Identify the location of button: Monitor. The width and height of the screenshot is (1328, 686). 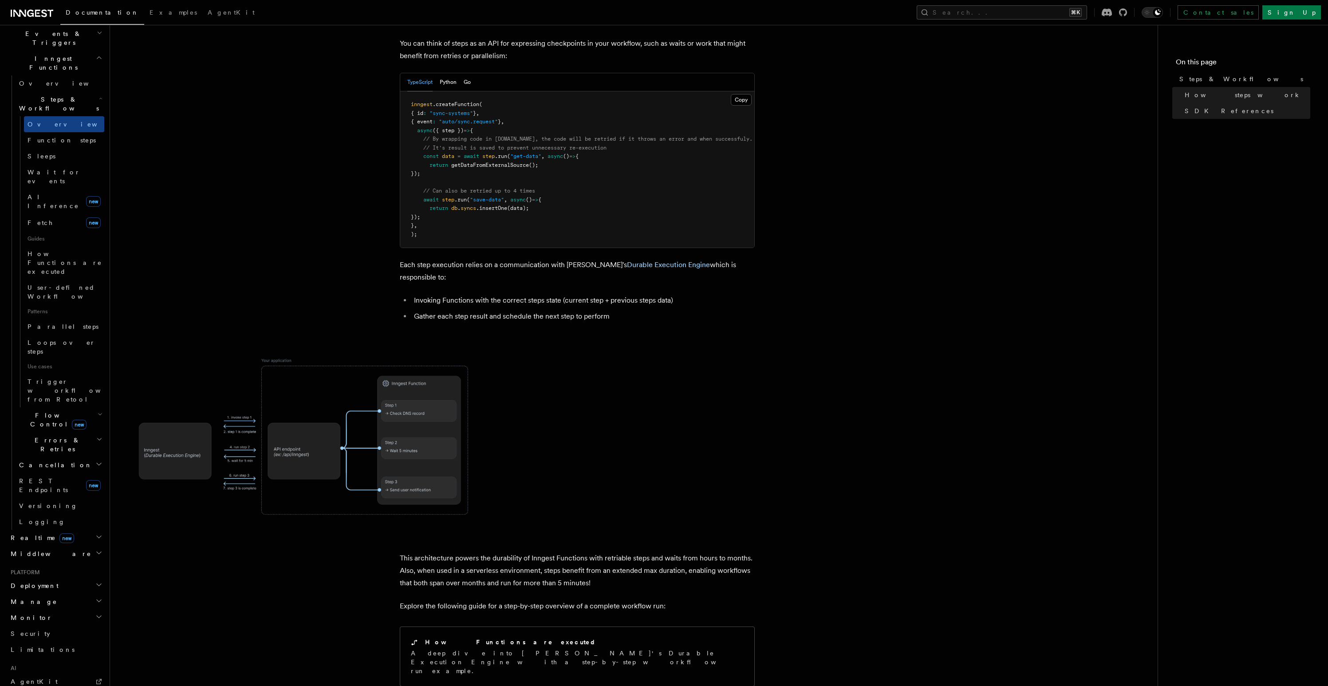
(55, 618).